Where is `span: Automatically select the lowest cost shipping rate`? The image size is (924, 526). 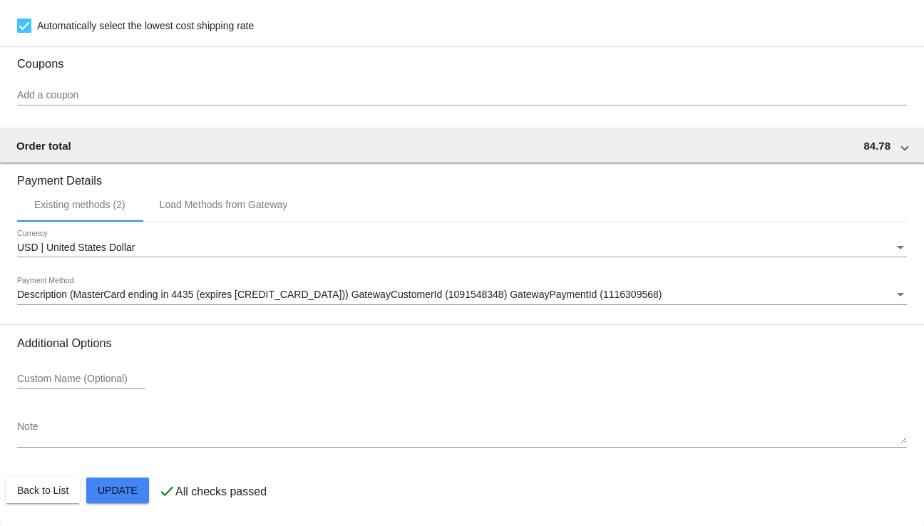
span: Automatically select the lowest cost shipping rate is located at coordinates (145, 26).